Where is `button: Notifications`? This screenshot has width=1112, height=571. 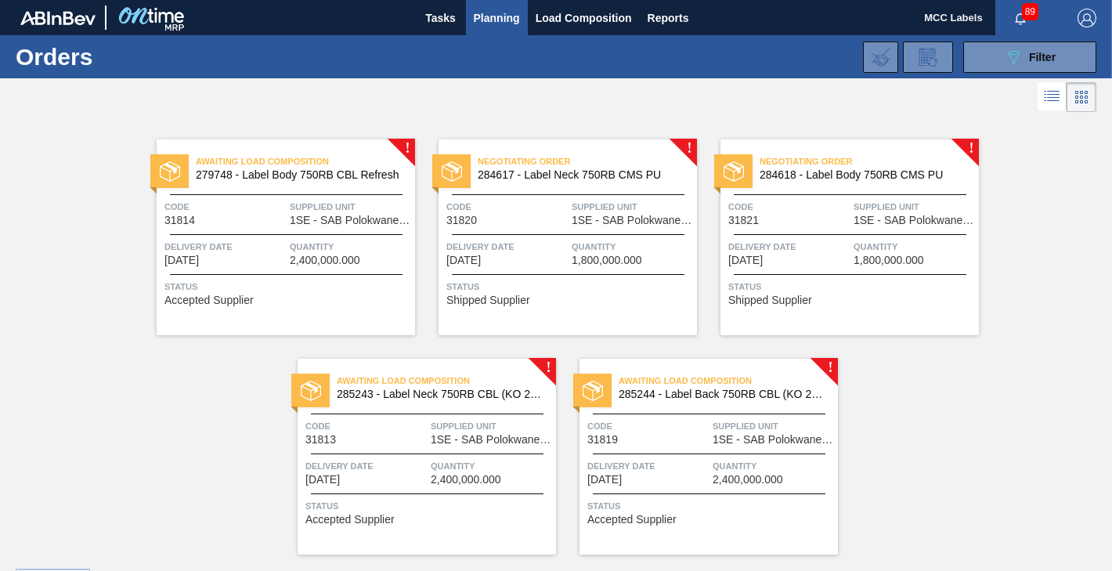
button: Notifications is located at coordinates (1020, 18).